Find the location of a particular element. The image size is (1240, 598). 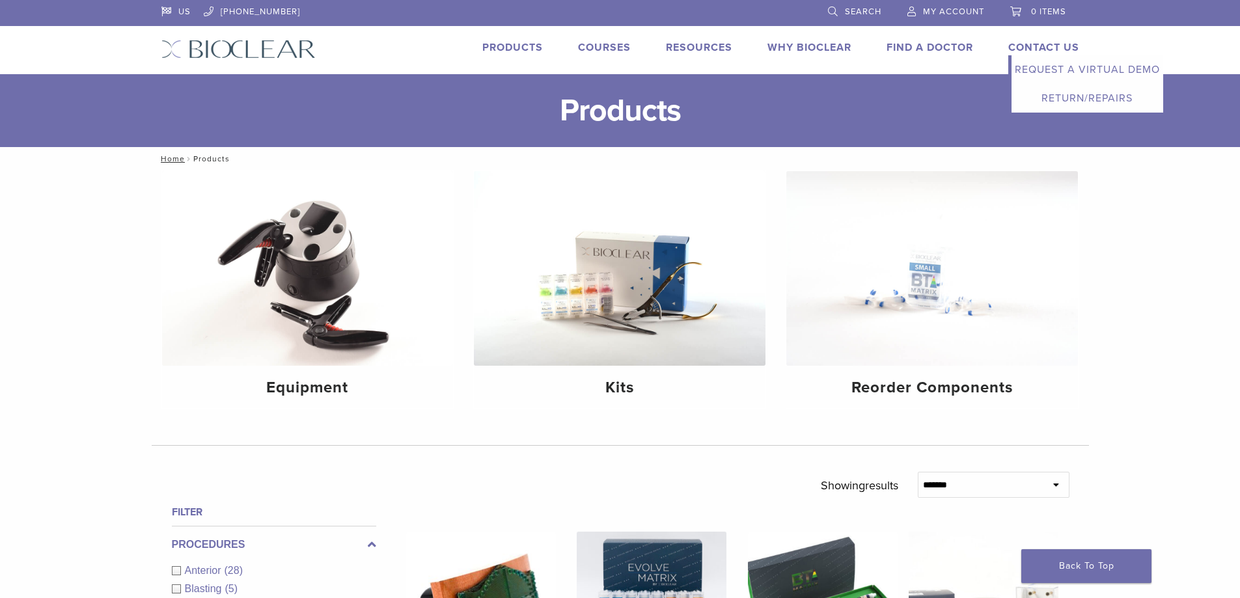

a: Back To Top is located at coordinates (1086, 566).